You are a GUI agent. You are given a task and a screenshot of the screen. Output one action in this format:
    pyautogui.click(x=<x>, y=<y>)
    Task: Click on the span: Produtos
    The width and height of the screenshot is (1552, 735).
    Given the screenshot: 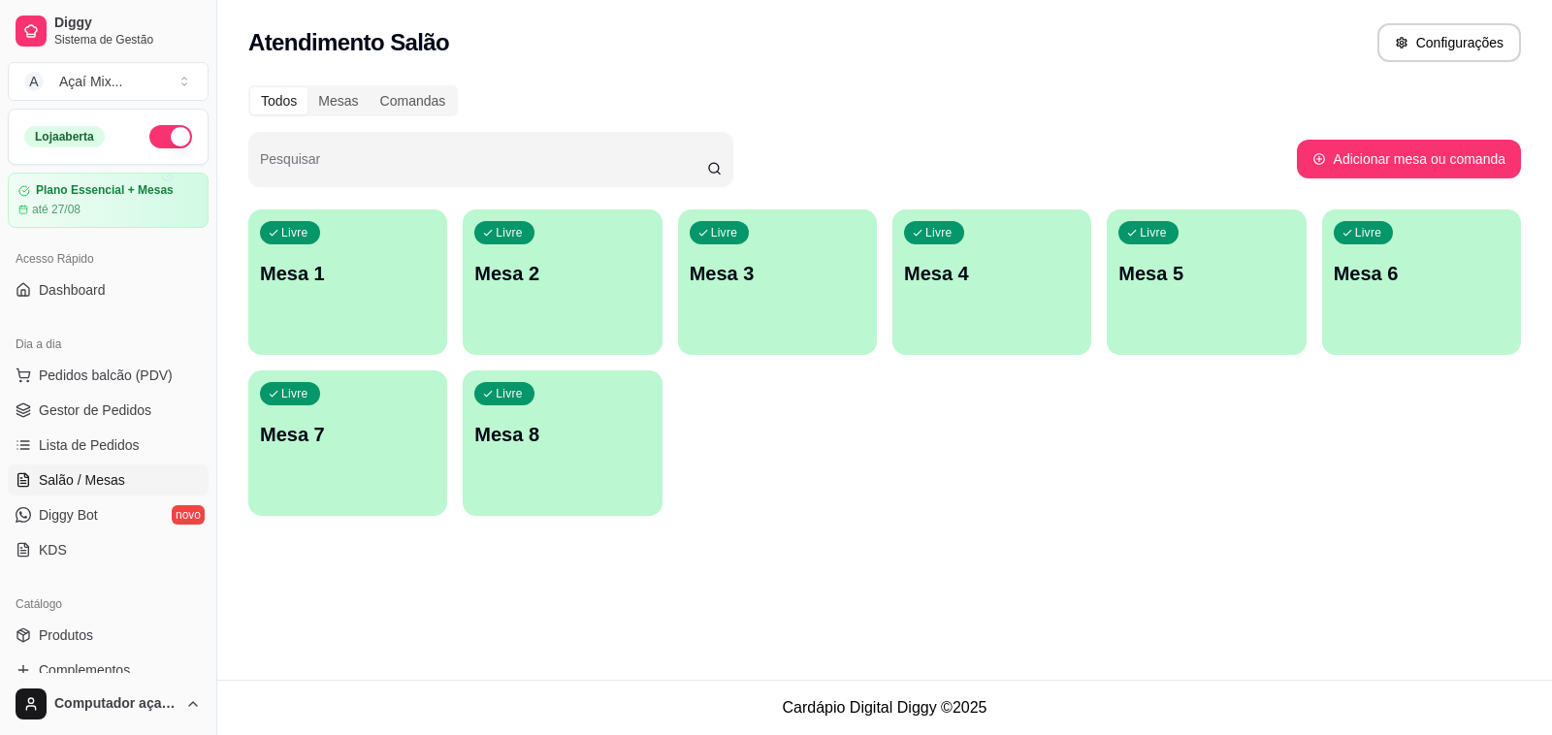 What is the action you would take?
    pyautogui.click(x=66, y=636)
    